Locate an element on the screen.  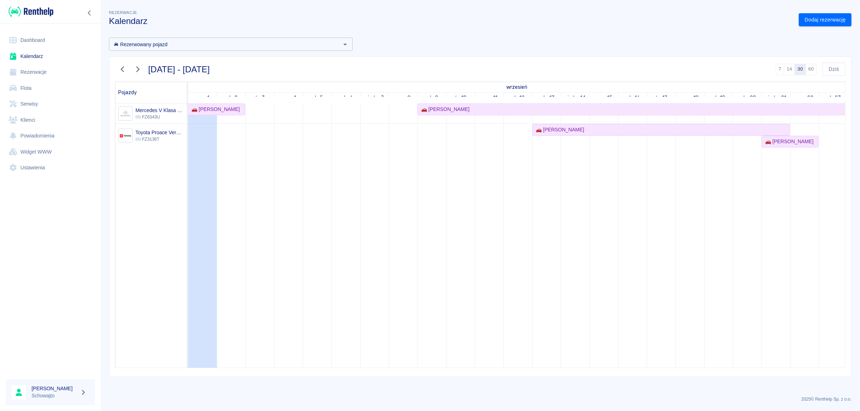
a: 23 września 2025 is located at coordinates (833, 98).